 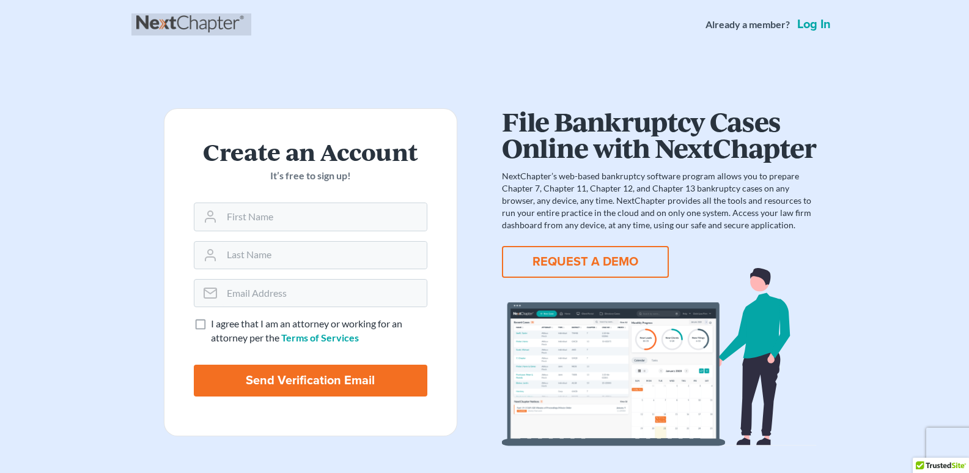 I want to click on p: NextChapter’s web-based bankruptcy software program allows you to prepare Chapter 7, Chapter 11, ..., so click(x=659, y=201).